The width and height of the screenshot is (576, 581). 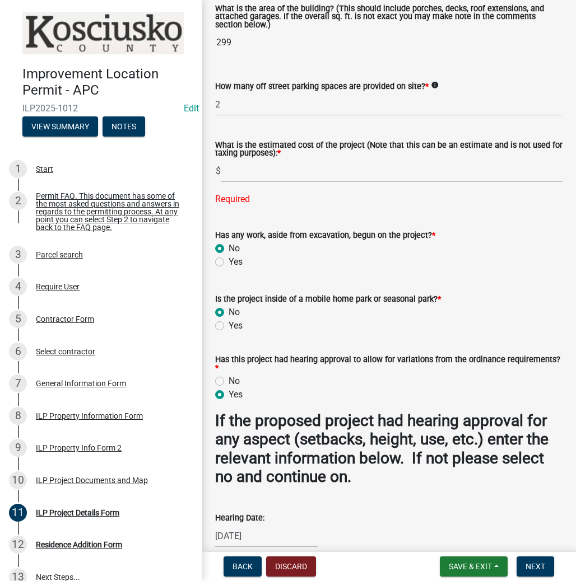 I want to click on wm-modal-confirm: Edit Application Number, so click(x=191, y=108).